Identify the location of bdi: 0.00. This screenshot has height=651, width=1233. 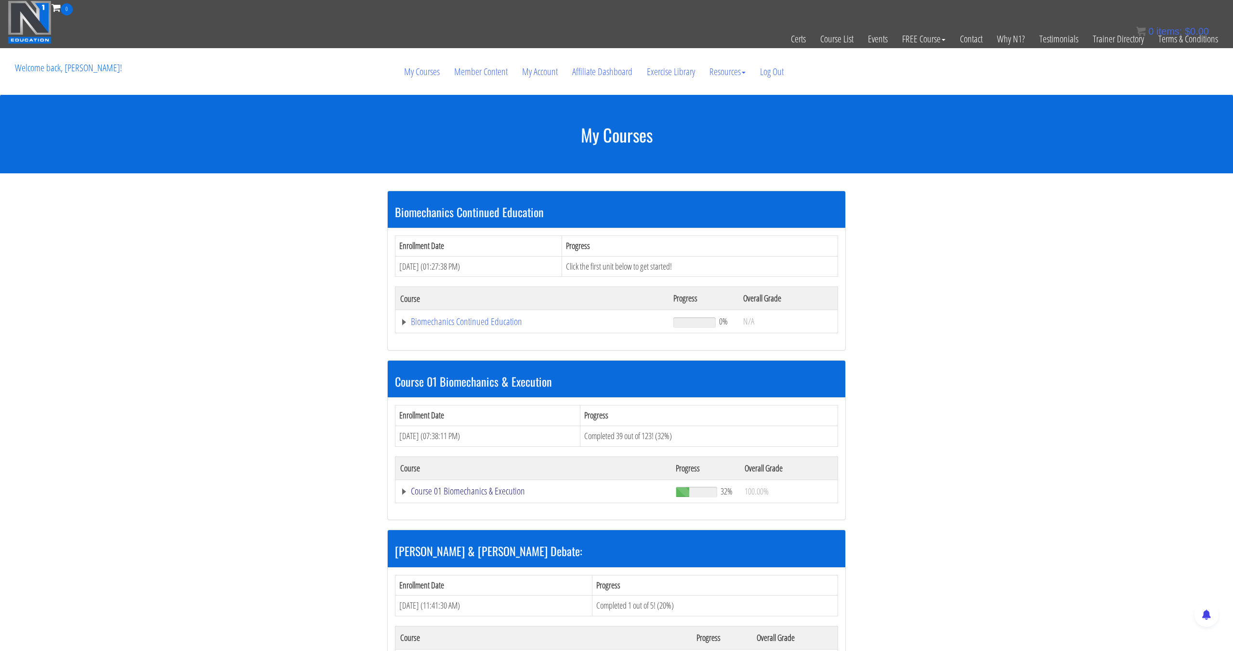
(1197, 31).